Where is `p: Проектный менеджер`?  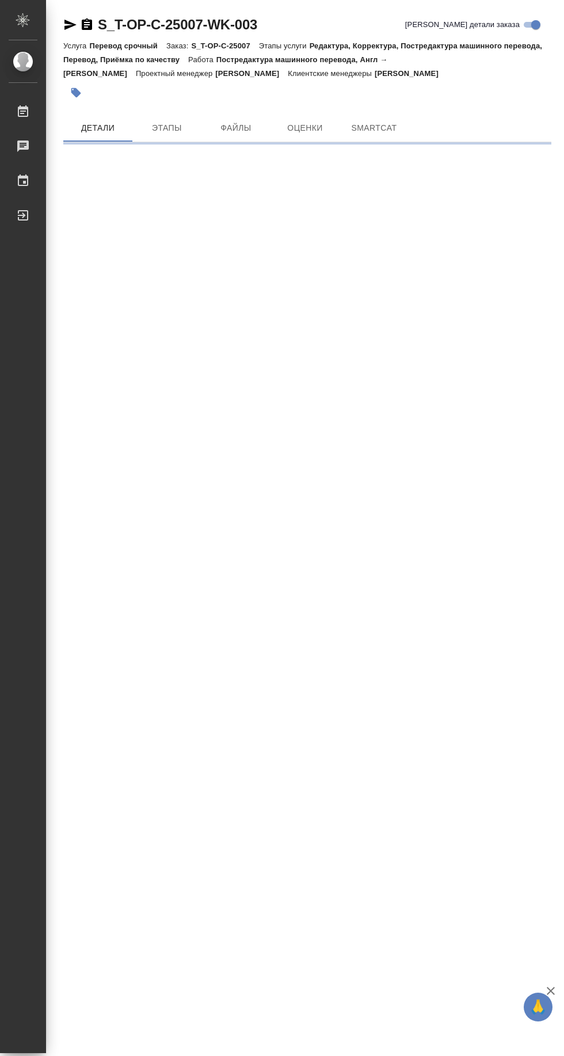
p: Проектный менеджер is located at coordinates (176, 73).